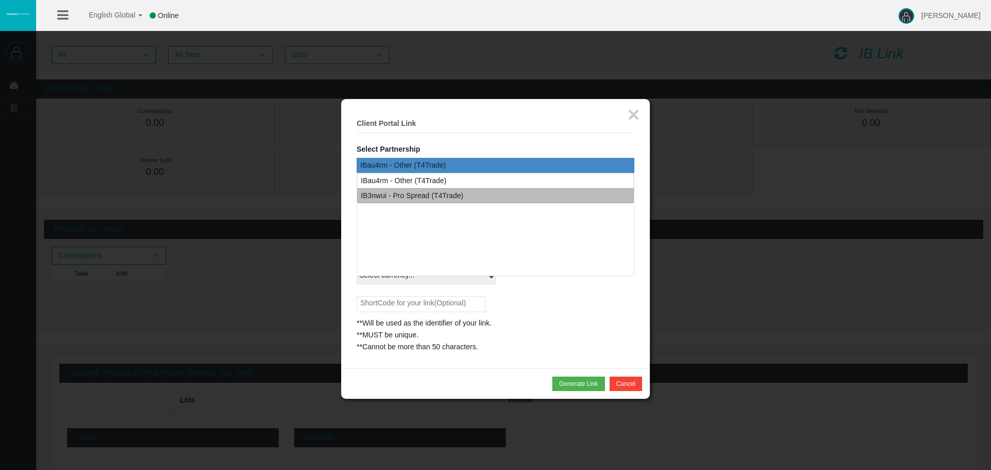 The width and height of the screenshot is (991, 470). Describe the element at coordinates (495, 347) in the screenshot. I see `div: **Cannot be more than 50 characters.` at that location.